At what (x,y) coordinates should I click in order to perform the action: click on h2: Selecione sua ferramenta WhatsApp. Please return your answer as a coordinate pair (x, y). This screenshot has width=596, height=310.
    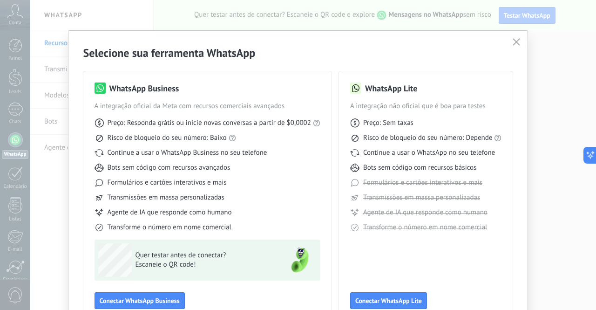
    Looking at the image, I should click on (298, 53).